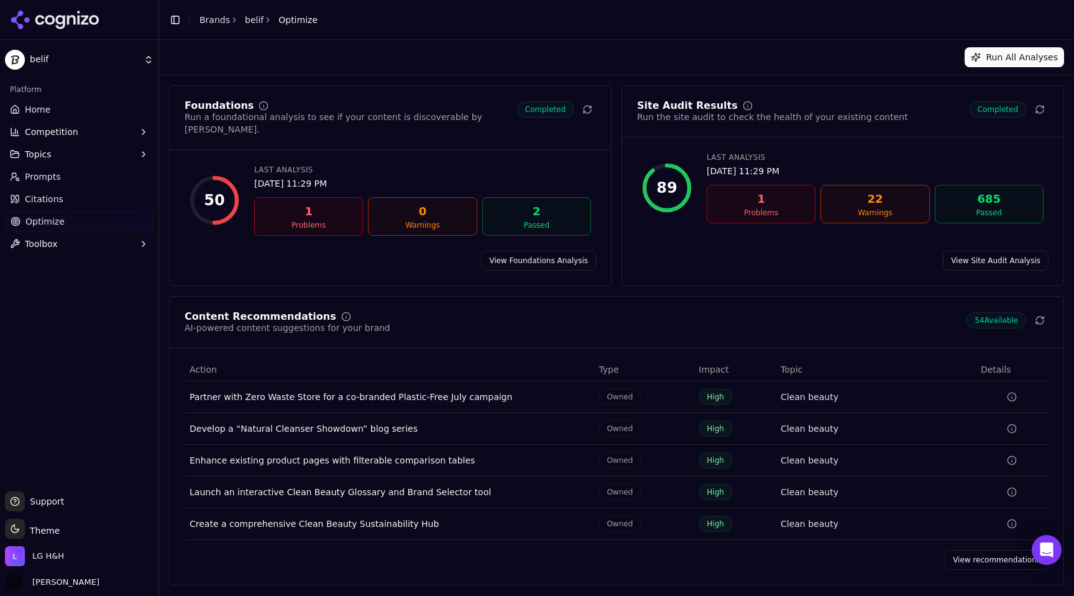  What do you see at coordinates (79, 90) in the screenshot?
I see `div: Platform` at bounding box center [79, 90].